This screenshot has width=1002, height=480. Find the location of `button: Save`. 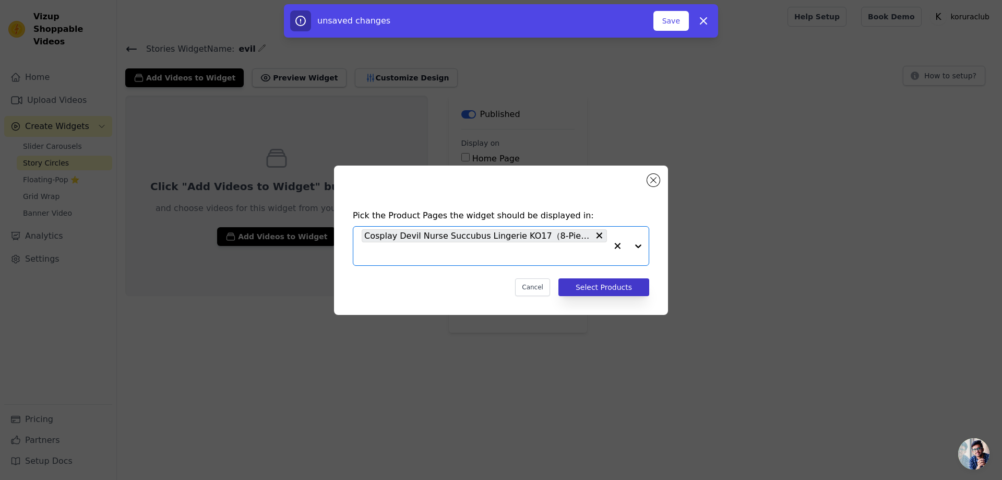

button: Save is located at coordinates (671, 21).